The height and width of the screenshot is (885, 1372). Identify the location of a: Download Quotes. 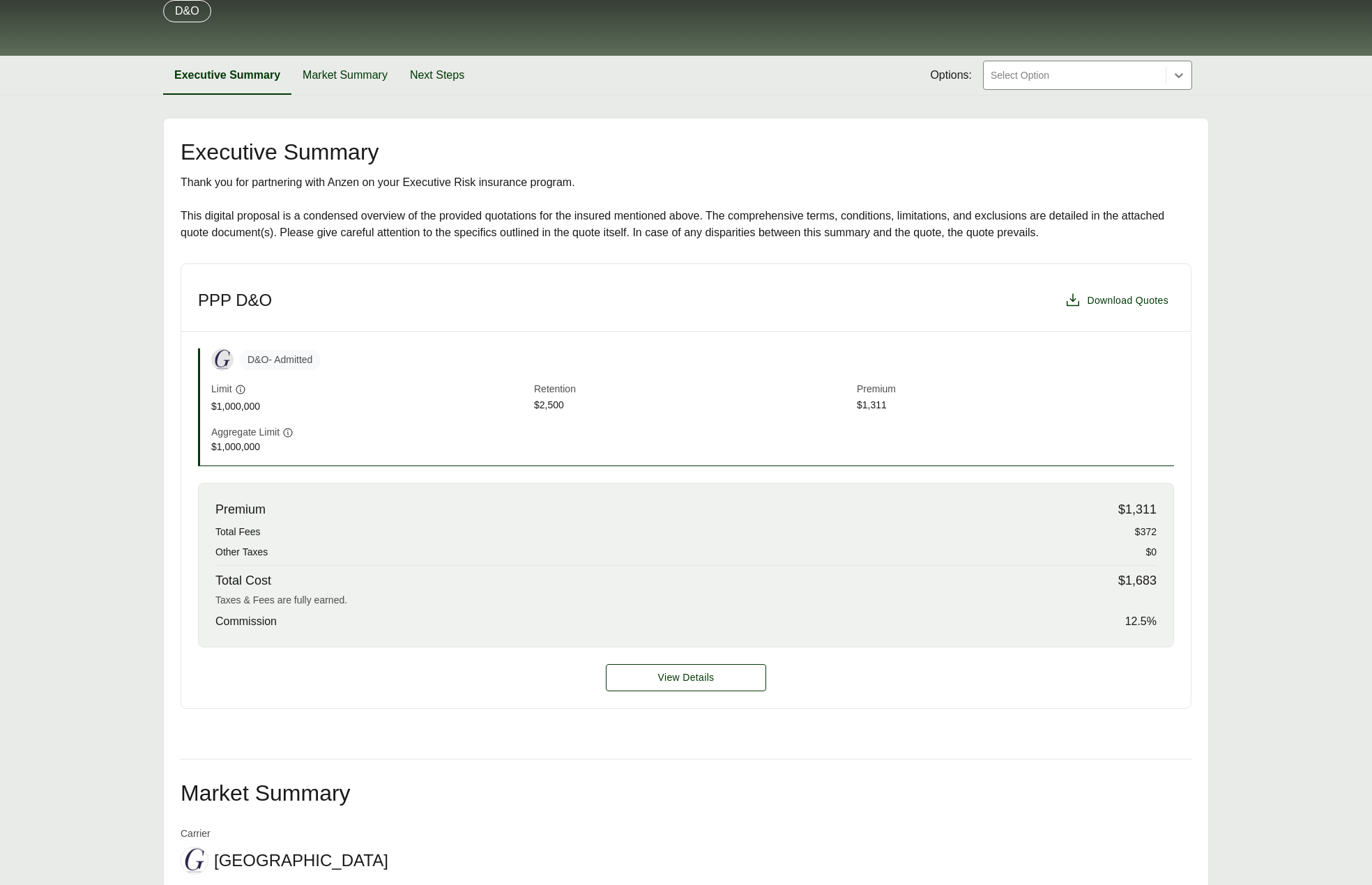
(1116, 301).